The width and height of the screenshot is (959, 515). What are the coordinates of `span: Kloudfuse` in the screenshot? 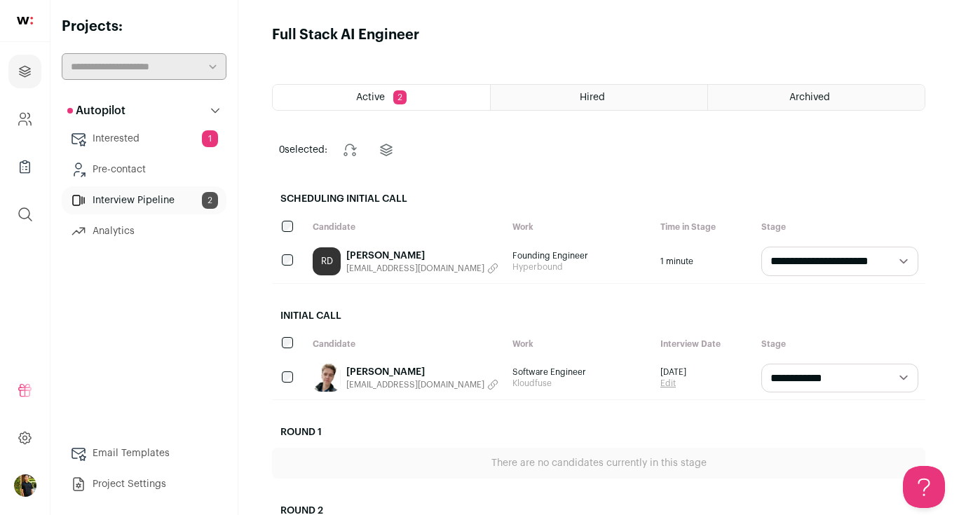 It's located at (579, 383).